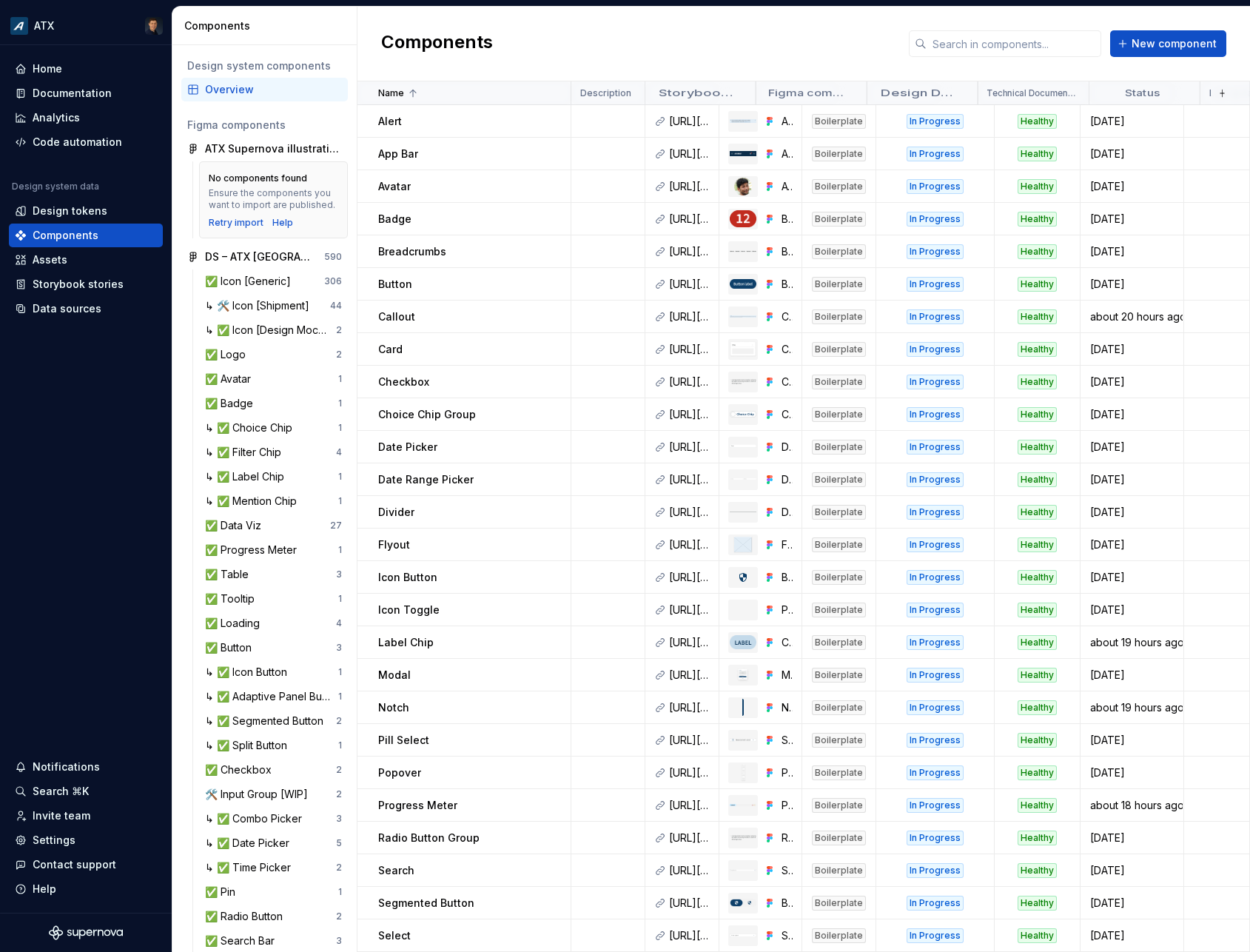  Describe the element at coordinates (264, 66) in the screenshot. I see `div: Design system components` at that location.